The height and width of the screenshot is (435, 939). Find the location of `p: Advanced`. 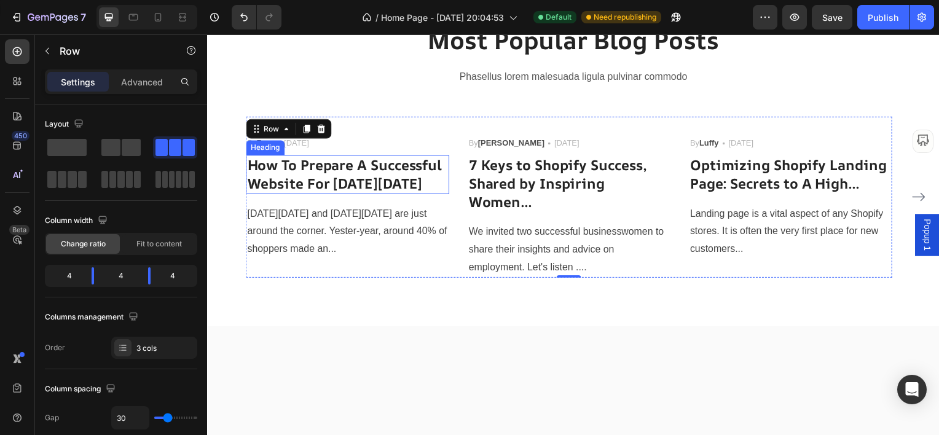

p: Advanced is located at coordinates (142, 82).